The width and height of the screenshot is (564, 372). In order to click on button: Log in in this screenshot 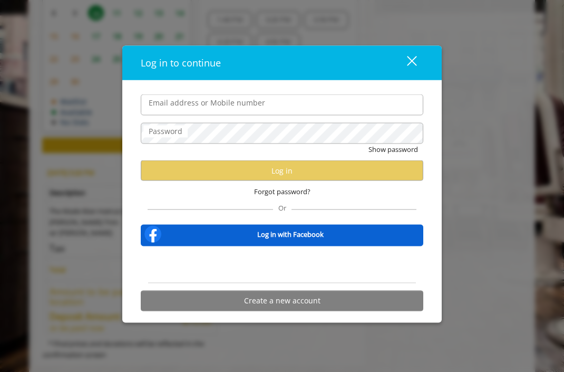, I will do `click(282, 170)`.